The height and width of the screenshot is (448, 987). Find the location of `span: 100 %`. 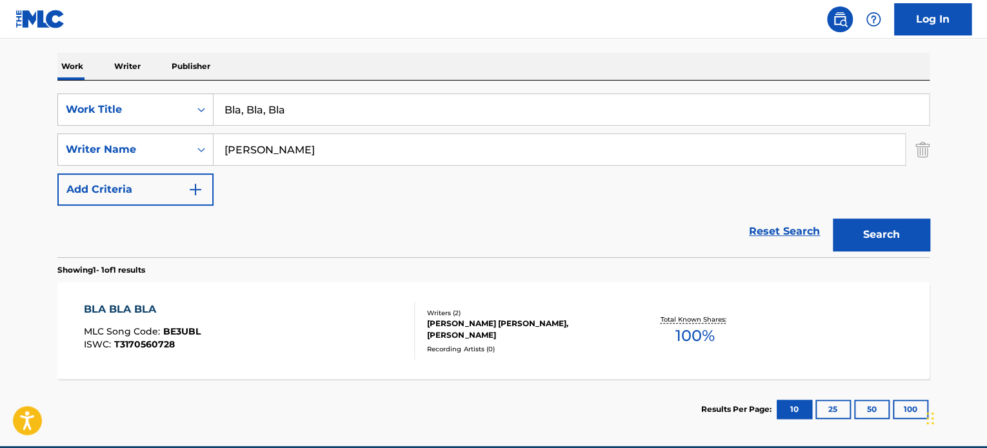

span: 100 % is located at coordinates (694, 336).